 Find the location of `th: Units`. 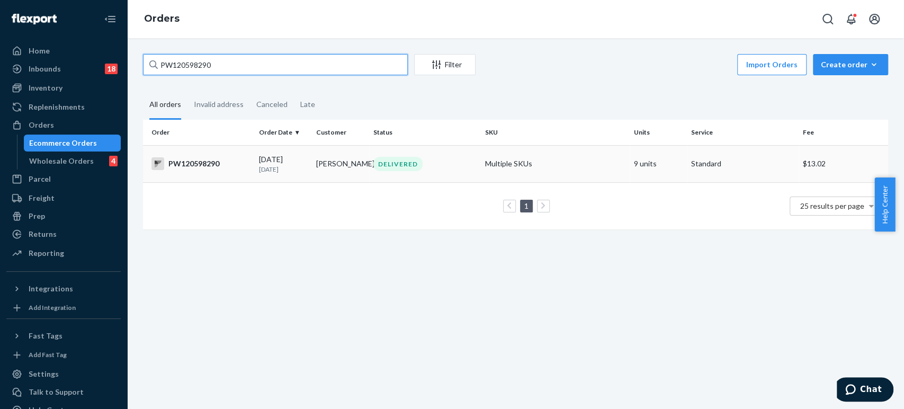

th: Units is located at coordinates (658, 132).